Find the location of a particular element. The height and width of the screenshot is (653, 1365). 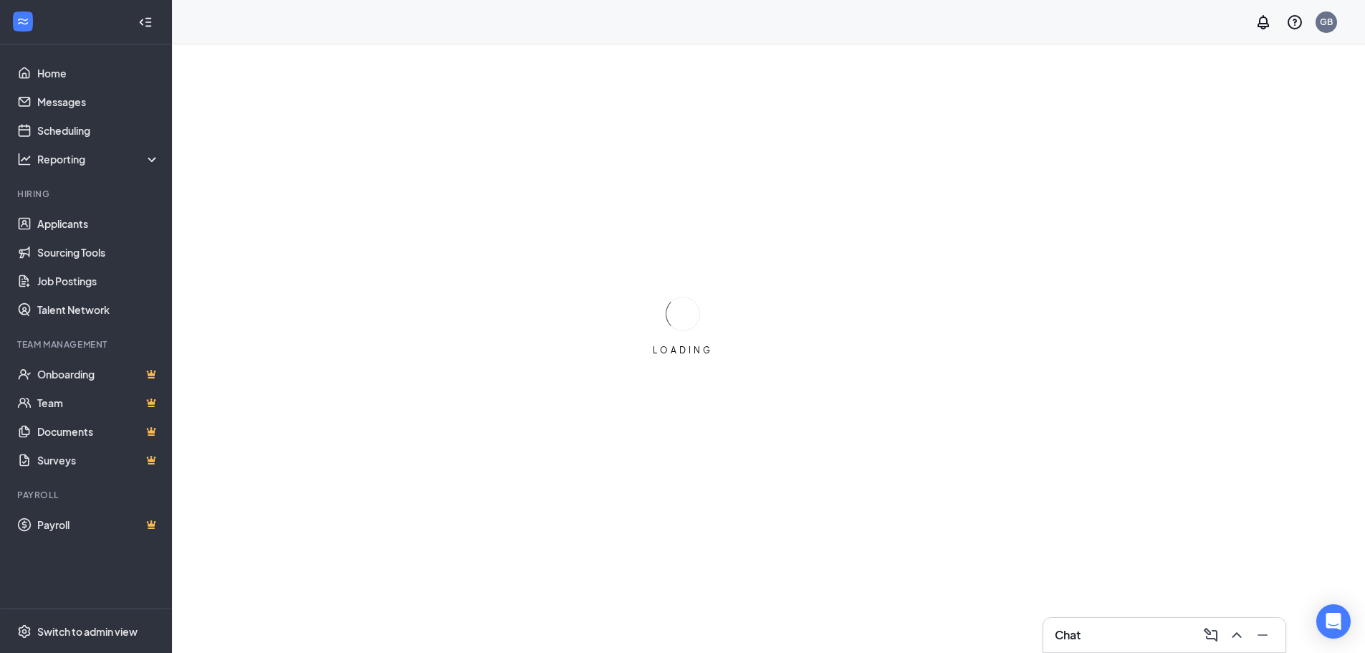

div: Payroll is located at coordinates (87, 494).